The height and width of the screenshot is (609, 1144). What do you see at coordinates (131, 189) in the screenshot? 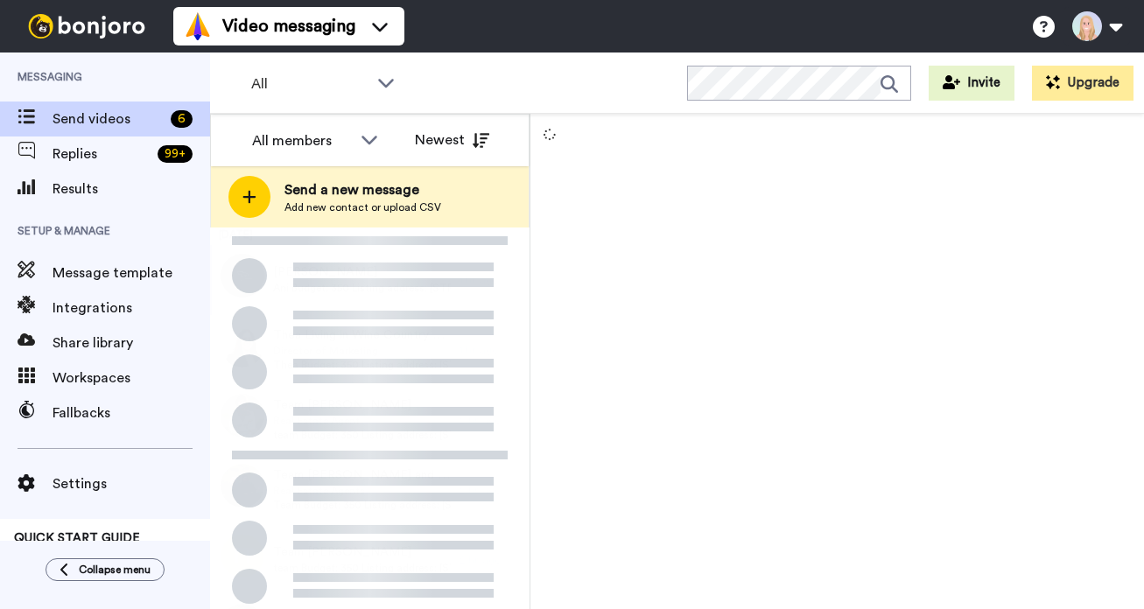
I see `span: Results` at bounding box center [131, 189].